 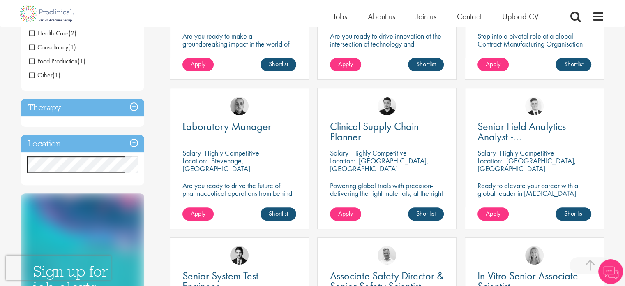 What do you see at coordinates (387, 51) in the screenshot?
I see `p: Are you ready to drive innovation at the intersection of technology and healthcare, transforming ...` at bounding box center [387, 51].